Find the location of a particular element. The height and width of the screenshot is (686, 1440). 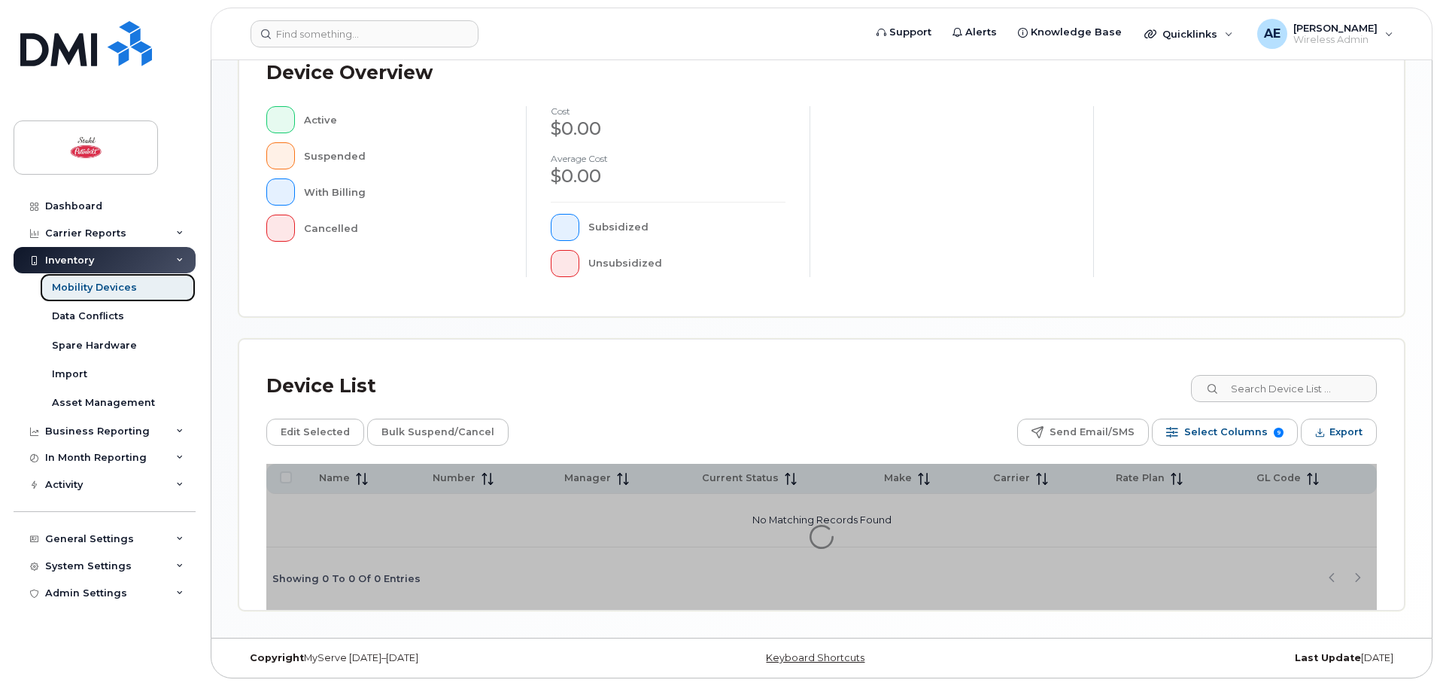

span: Send Email/SMS is located at coordinates (1092, 432).